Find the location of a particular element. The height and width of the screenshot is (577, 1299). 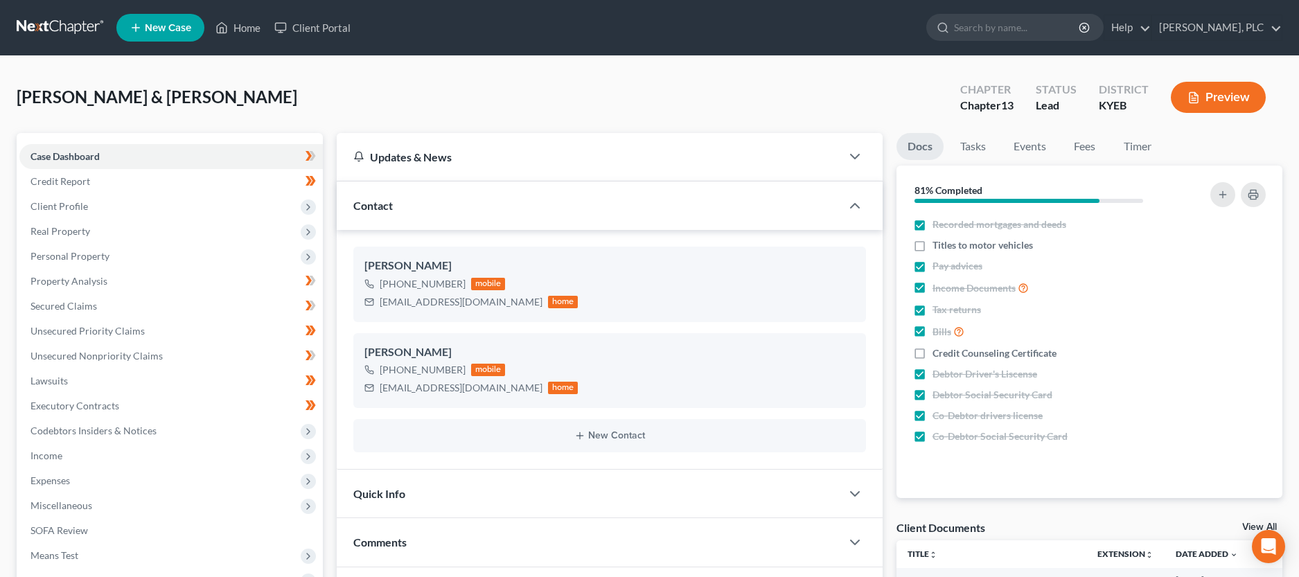

span: Debtor Social Security Card is located at coordinates (992, 395).